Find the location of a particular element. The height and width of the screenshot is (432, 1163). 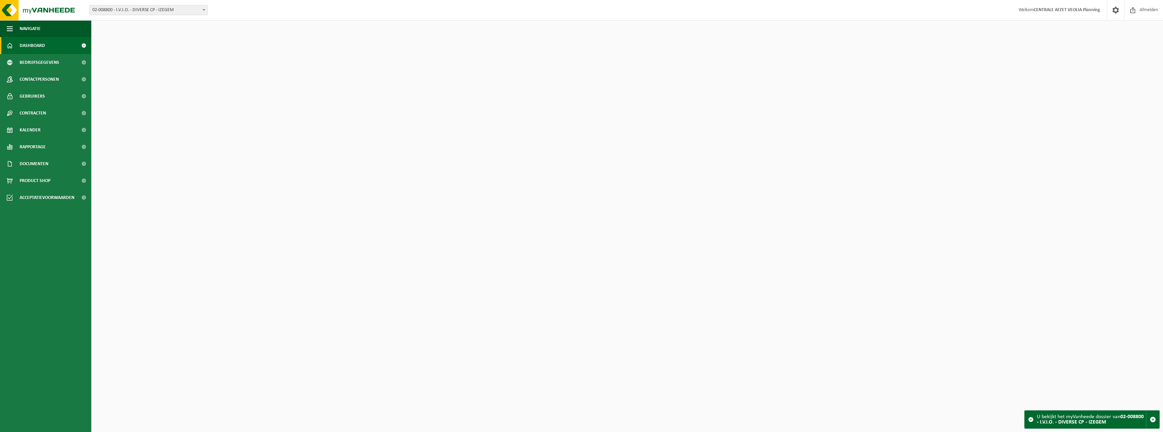

span: Bedrijfsgegevens is located at coordinates (39, 63).